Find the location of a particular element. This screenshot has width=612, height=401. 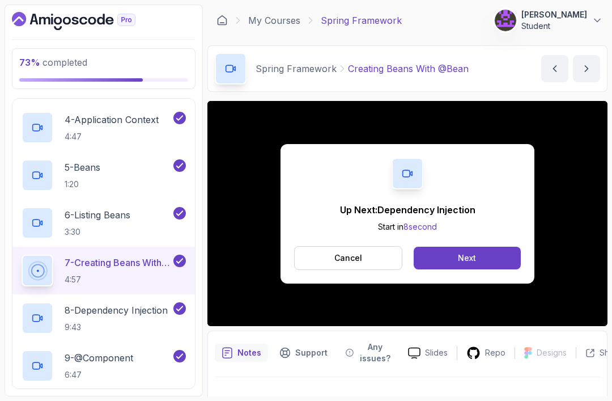

p: 3:30 is located at coordinates (97, 232).